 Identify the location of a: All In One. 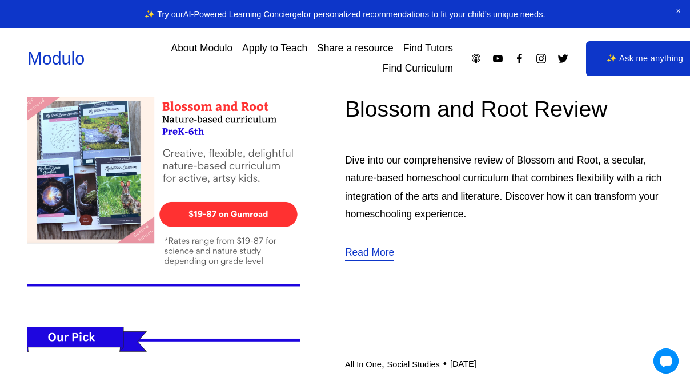
(364, 364).